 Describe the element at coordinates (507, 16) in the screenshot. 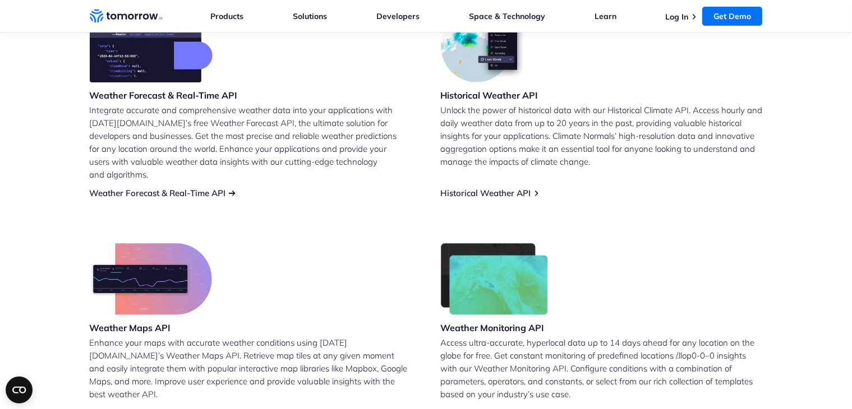

I see `a: Space & Technology` at that location.